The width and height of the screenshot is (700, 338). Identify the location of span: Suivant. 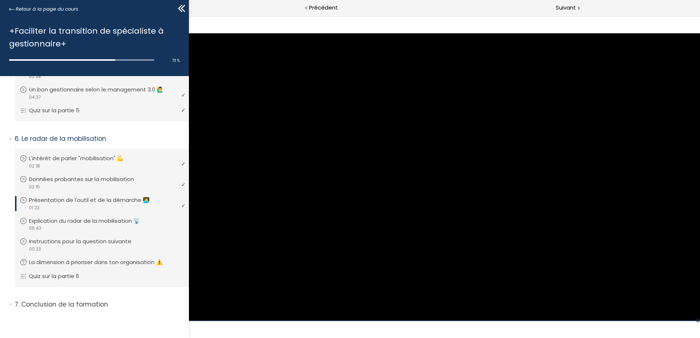
(566, 8).